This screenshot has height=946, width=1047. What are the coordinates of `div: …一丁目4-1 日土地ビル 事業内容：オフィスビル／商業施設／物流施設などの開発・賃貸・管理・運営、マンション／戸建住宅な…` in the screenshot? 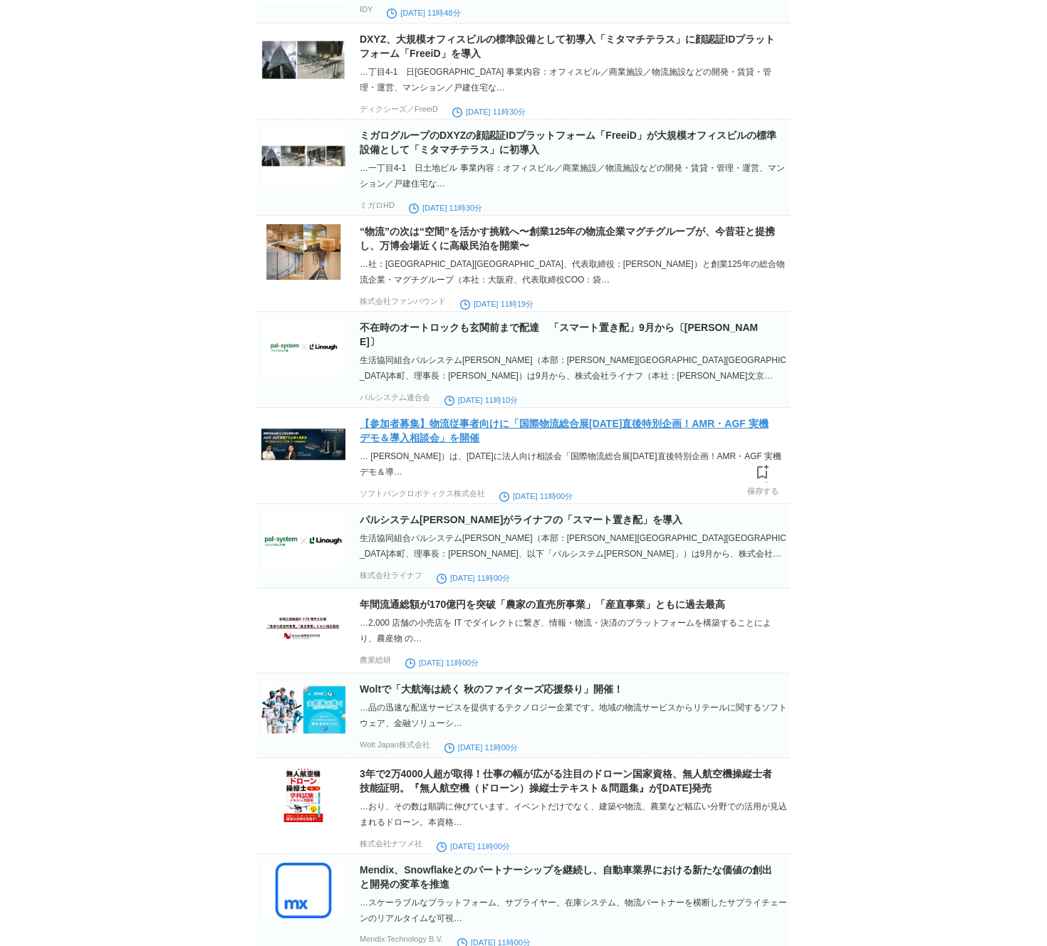 It's located at (573, 176).